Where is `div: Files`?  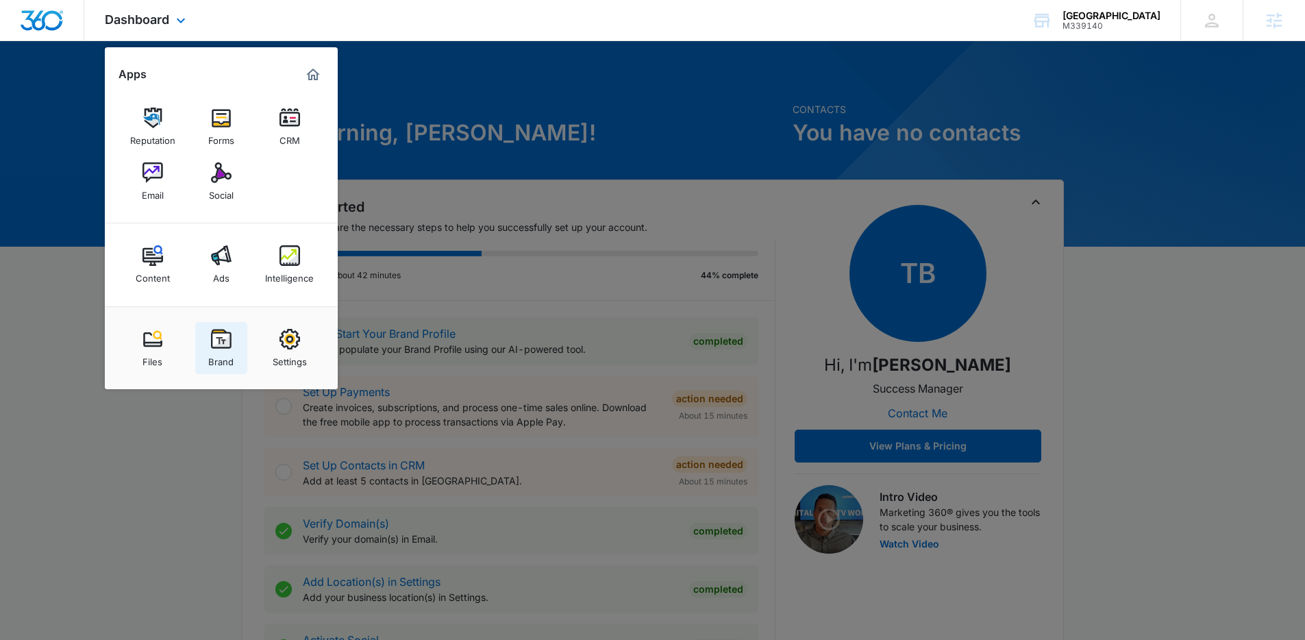
div: Files is located at coordinates (152, 358).